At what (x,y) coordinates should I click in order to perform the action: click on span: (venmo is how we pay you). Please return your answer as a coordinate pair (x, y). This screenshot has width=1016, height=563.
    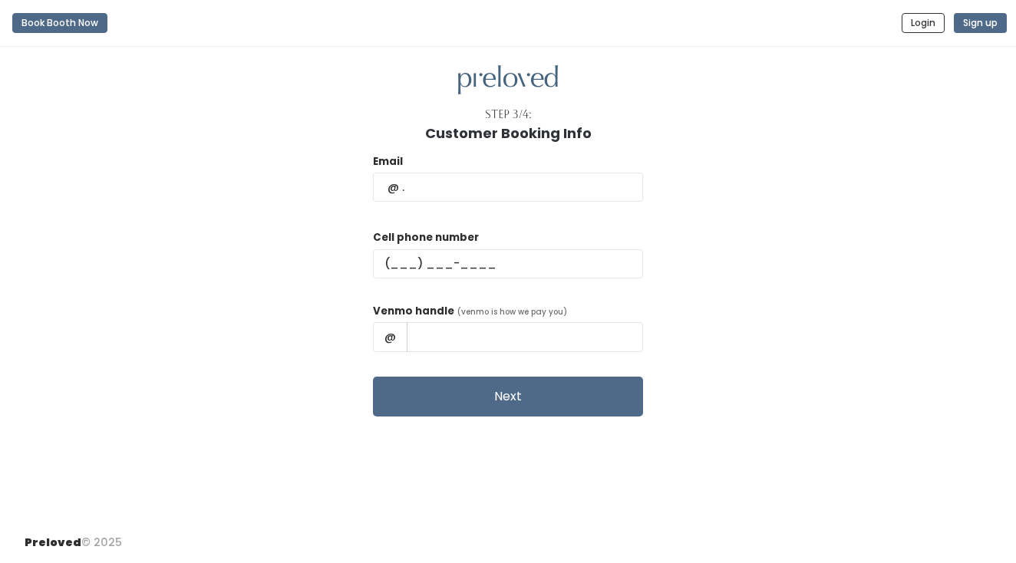
    Looking at the image, I should click on (512, 311).